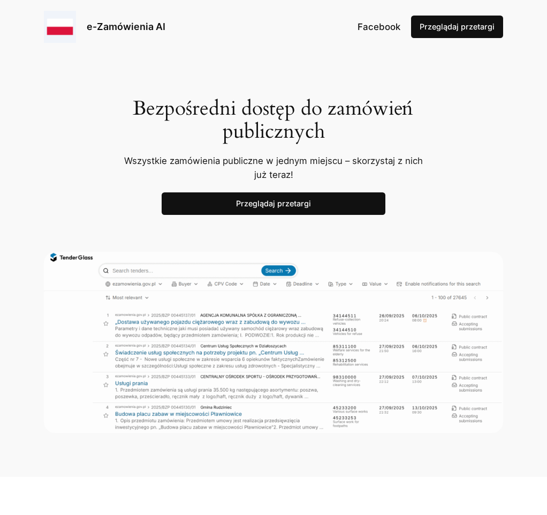 The width and height of the screenshot is (547, 515). What do you see at coordinates (60, 27) in the screenshot?
I see `img: e-Zamówienia AI` at bounding box center [60, 27].